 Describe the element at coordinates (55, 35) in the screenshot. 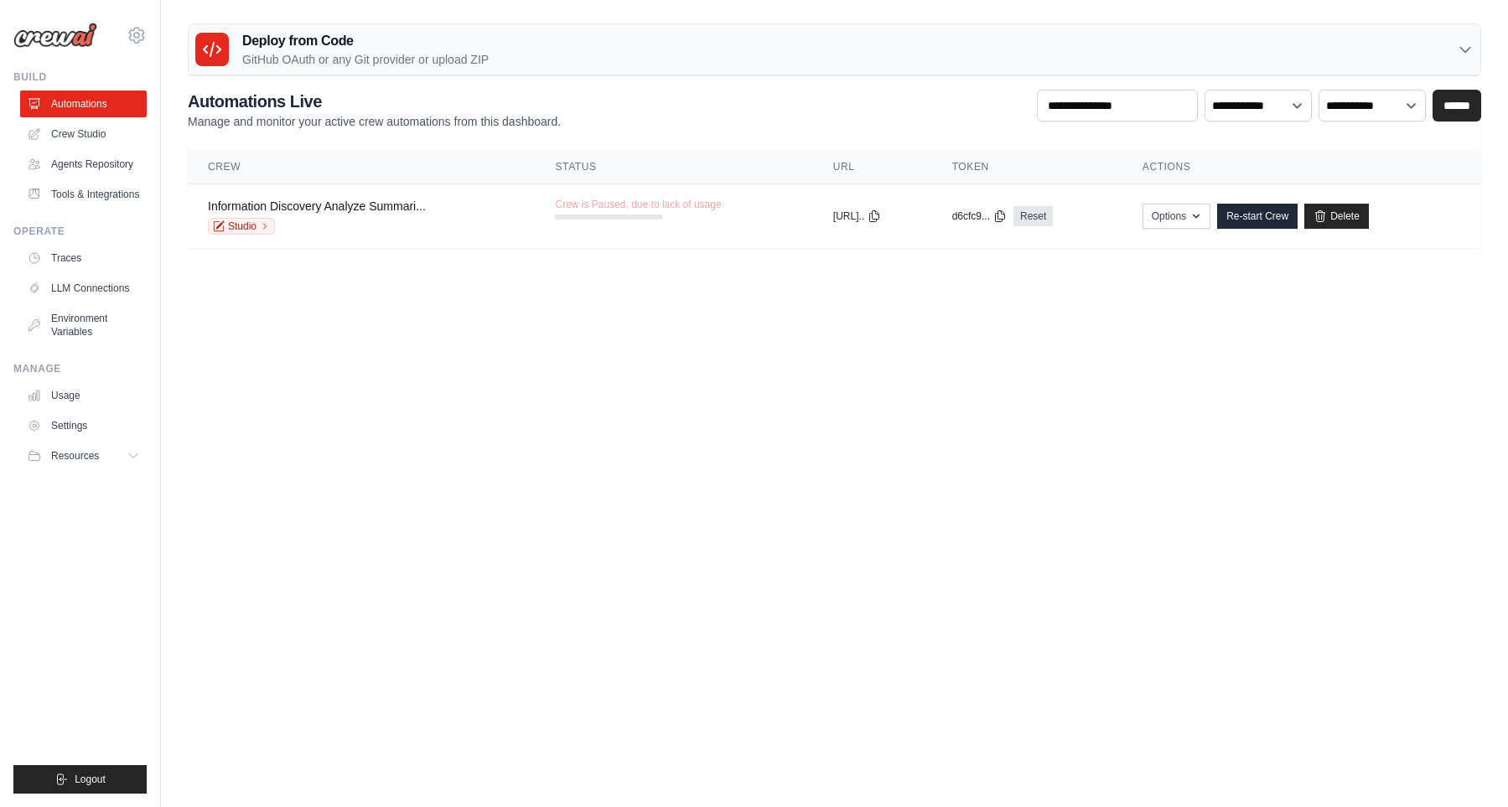

I see `img: Logo` at that location.